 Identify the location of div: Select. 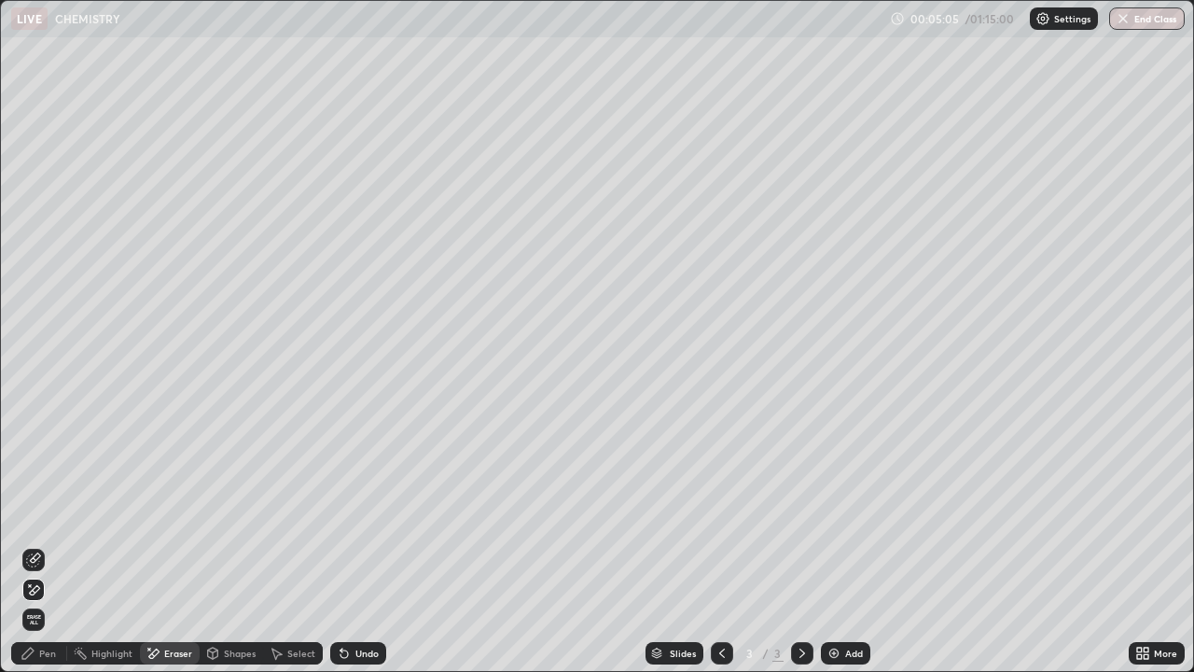
(301, 653).